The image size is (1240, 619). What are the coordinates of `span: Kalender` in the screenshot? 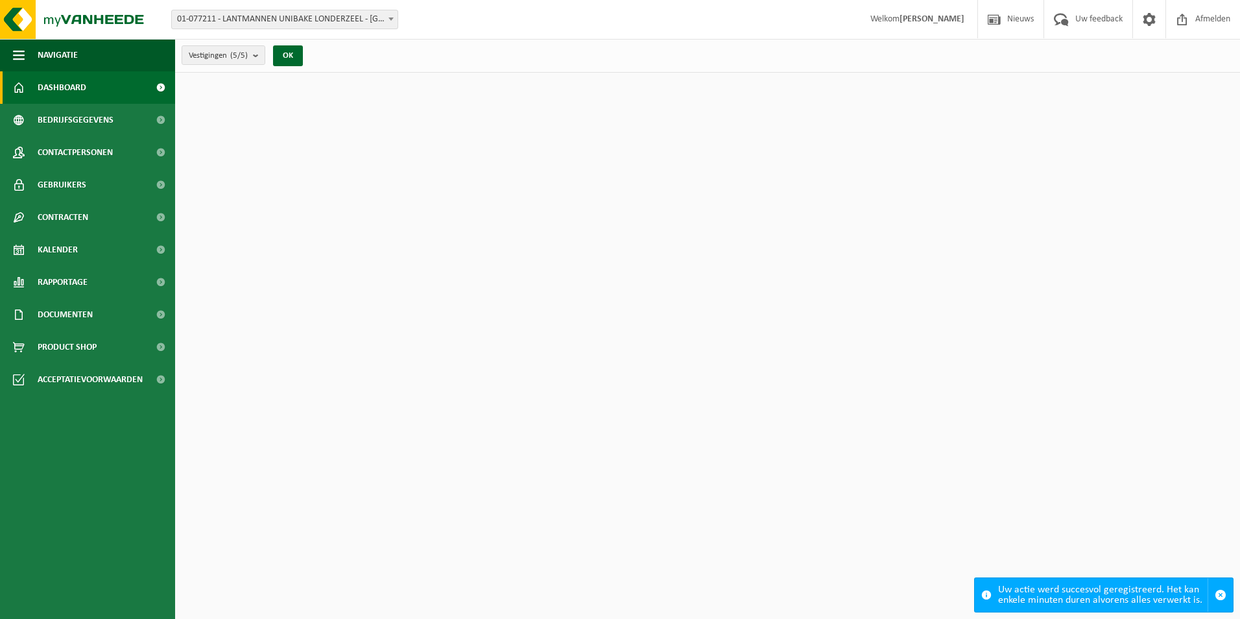 It's located at (58, 250).